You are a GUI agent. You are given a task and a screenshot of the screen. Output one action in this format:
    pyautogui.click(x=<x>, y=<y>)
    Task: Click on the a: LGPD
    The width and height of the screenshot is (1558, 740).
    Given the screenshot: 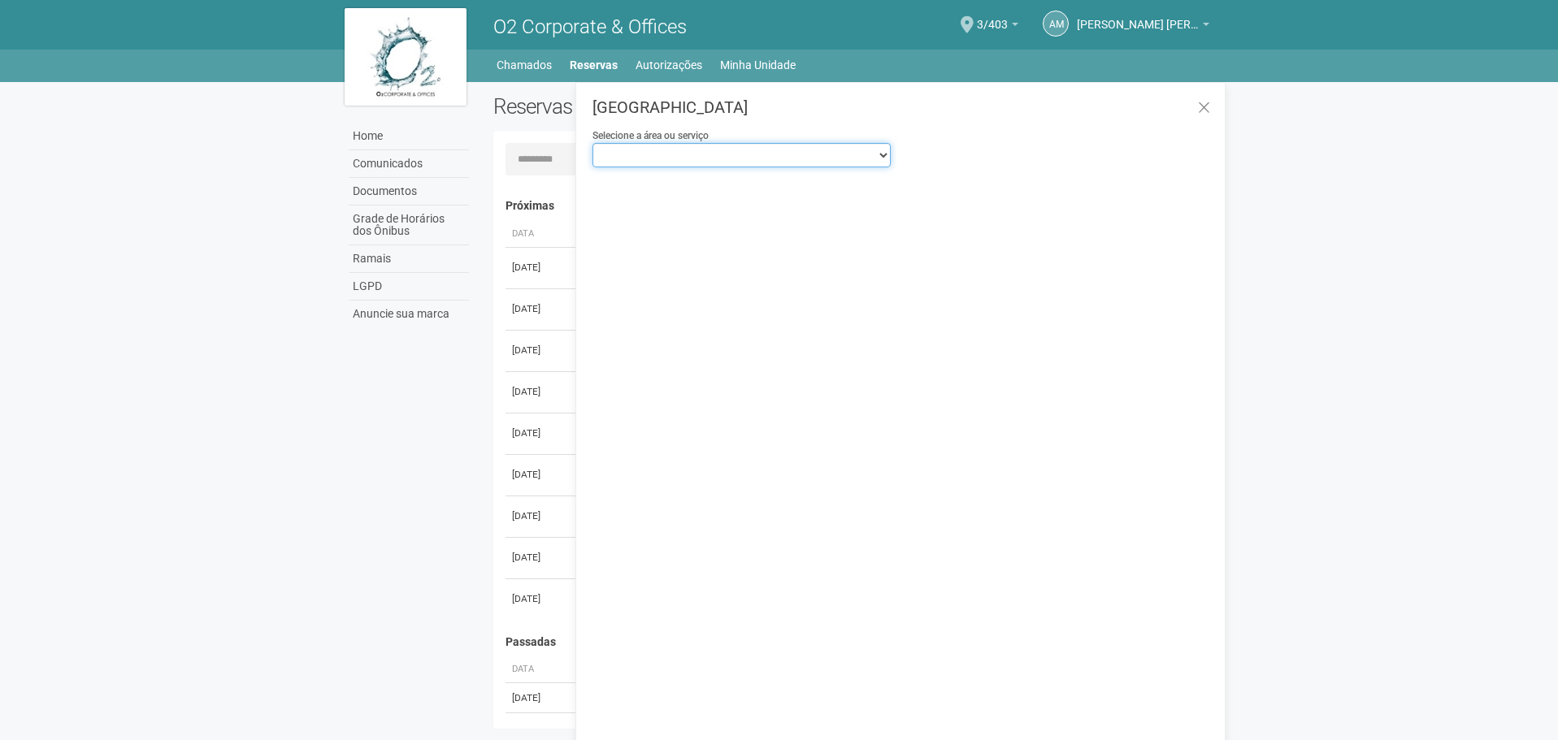 What is the action you would take?
    pyautogui.click(x=409, y=287)
    